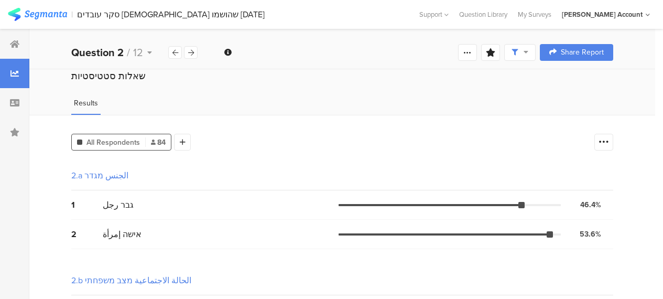  What do you see at coordinates (583, 52) in the screenshot?
I see `span: Share Report` at bounding box center [583, 52].